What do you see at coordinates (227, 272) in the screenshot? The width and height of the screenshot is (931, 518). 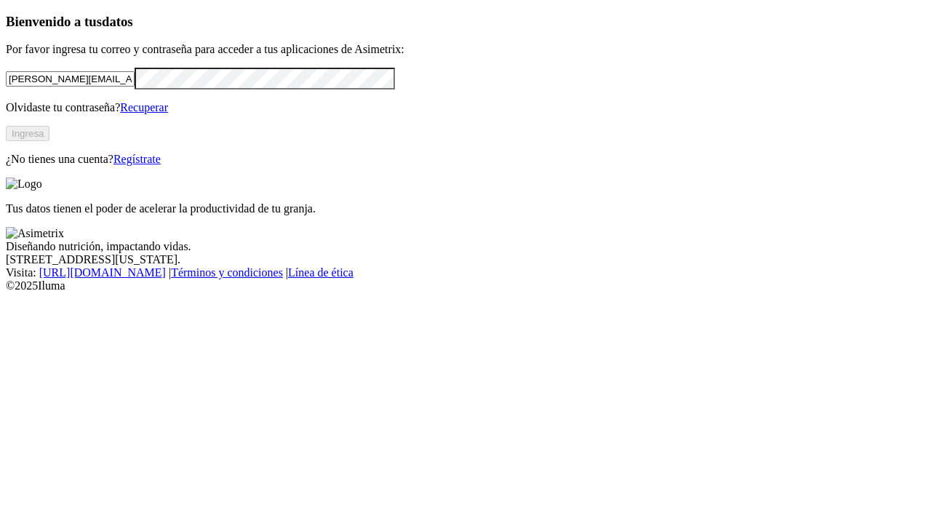 I see `a: Términos y condiciones` at bounding box center [227, 272].